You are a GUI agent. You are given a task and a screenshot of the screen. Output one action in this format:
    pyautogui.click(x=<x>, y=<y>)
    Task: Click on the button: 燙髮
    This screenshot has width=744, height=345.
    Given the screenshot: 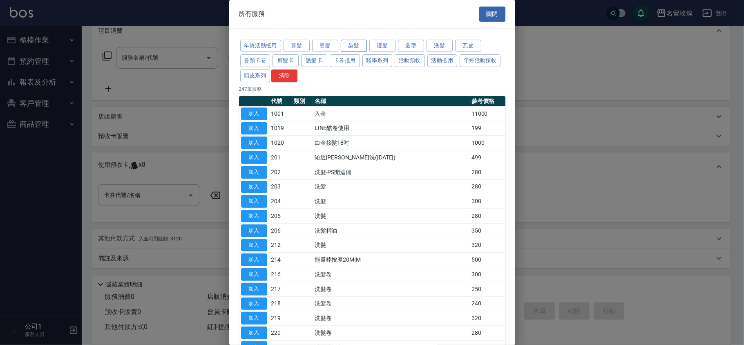 What is the action you would take?
    pyautogui.click(x=325, y=46)
    